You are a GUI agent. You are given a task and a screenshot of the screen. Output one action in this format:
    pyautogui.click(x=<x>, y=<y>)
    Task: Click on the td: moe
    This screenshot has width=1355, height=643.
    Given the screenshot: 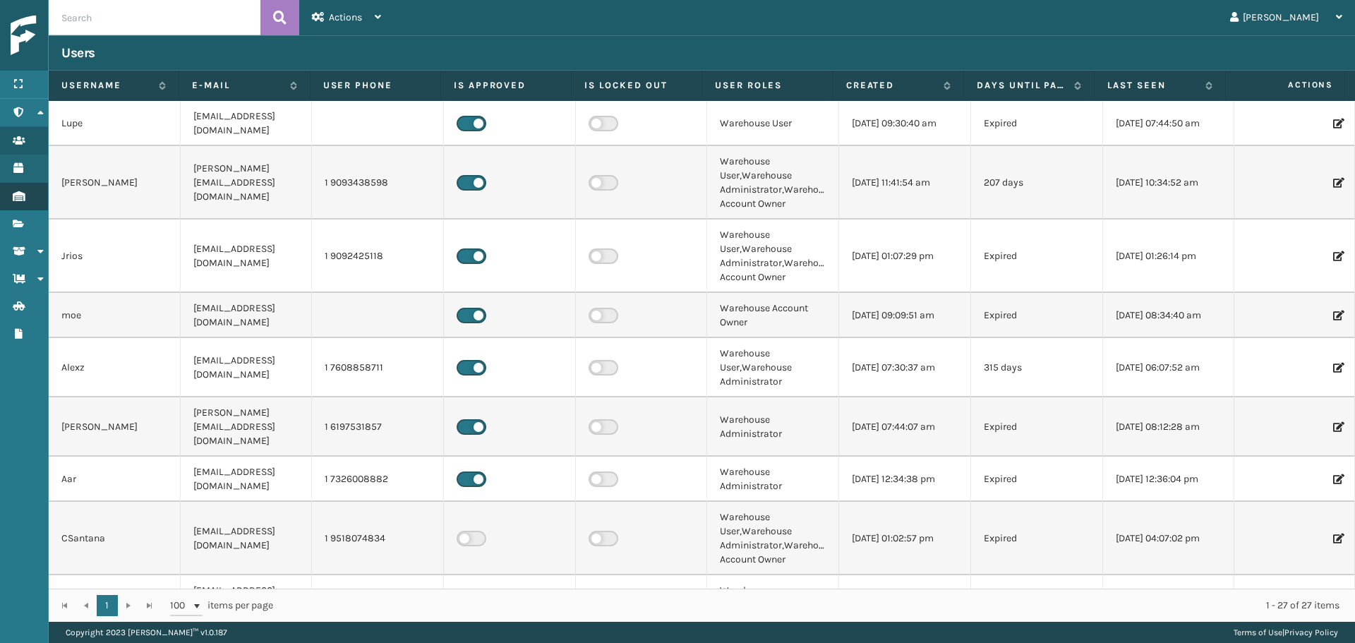 What is the action you would take?
    pyautogui.click(x=114, y=315)
    